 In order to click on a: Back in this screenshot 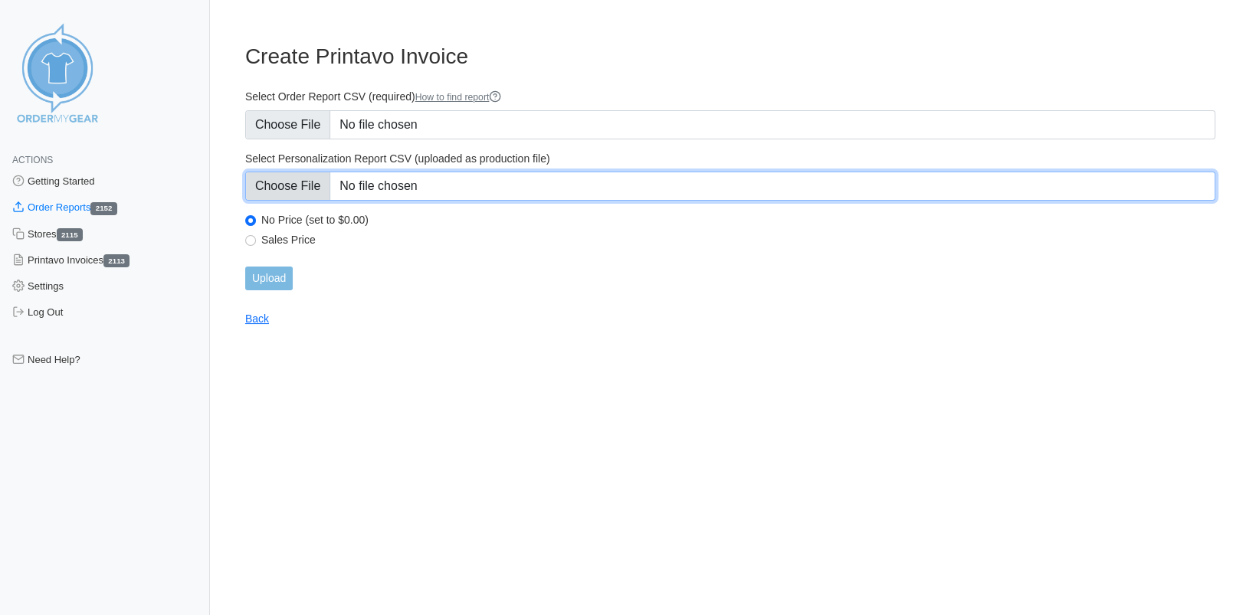, I will do `click(257, 319)`.